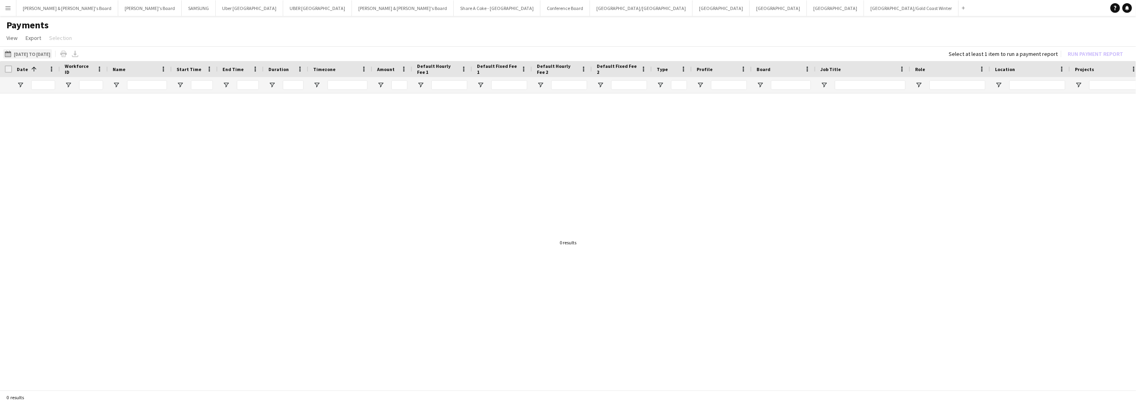 The height and width of the screenshot is (404, 1136). What do you see at coordinates (870, 85) in the screenshot?
I see `input: Job Title Filter Input` at bounding box center [870, 85].